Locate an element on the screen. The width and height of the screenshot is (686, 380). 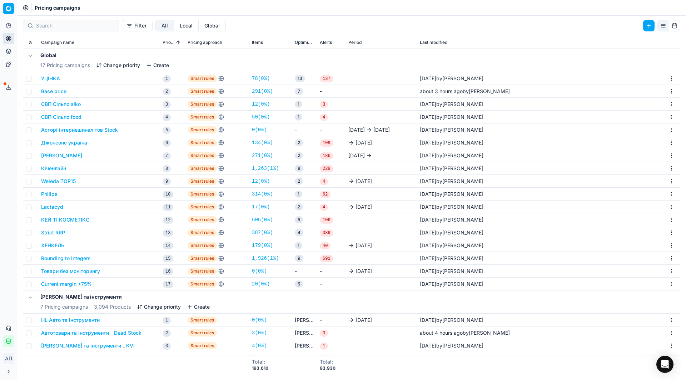
span: 7 Pricing campaigns is located at coordinates (64, 307).